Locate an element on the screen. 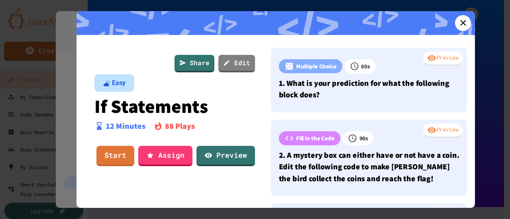 This screenshot has width=510, height=219. a: Assign is located at coordinates (165, 156).